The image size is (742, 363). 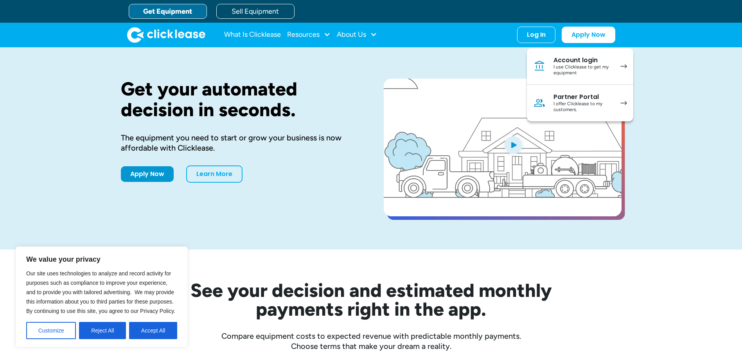 I want to click on img: Person icon, so click(x=540, y=103).